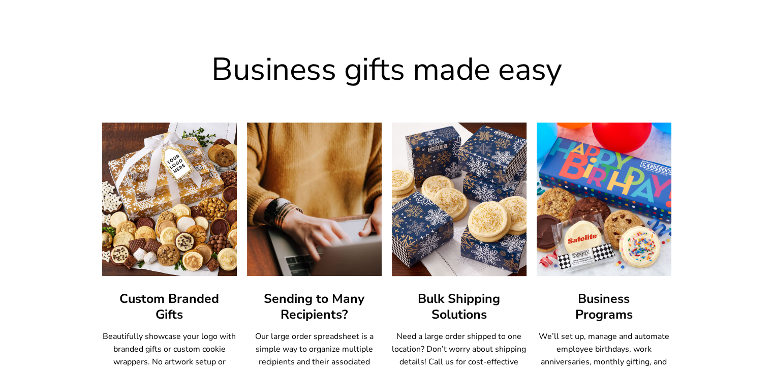 Image resolution: width=773 pixels, height=371 pixels. Describe the element at coordinates (459, 199) in the screenshot. I see `img: Bulk Shipping Solutions` at that location.